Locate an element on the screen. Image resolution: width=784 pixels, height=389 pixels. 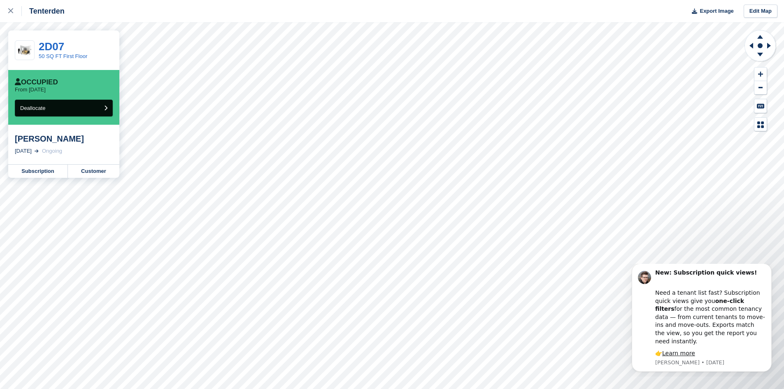
button: Zoom Out is located at coordinates (761, 88).